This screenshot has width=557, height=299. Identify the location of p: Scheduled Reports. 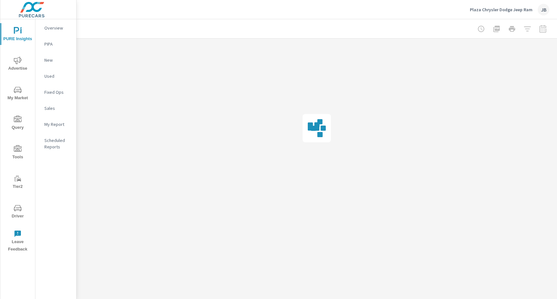
(58, 144).